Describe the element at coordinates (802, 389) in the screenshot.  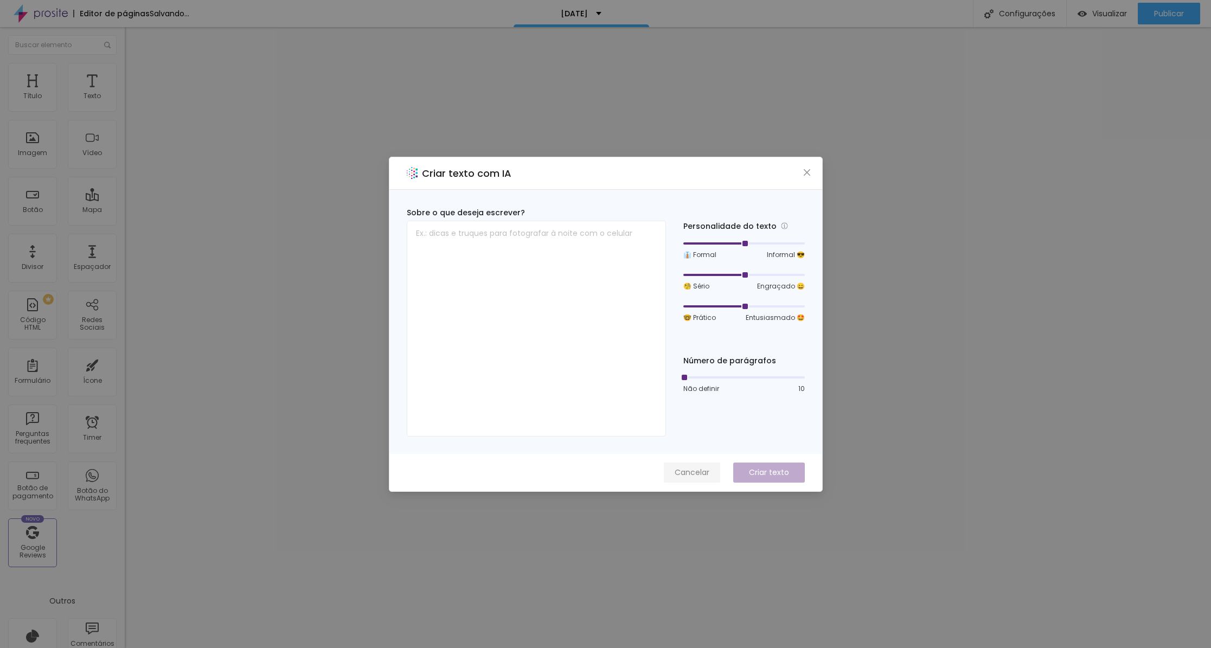
I see `span: 10` at that location.